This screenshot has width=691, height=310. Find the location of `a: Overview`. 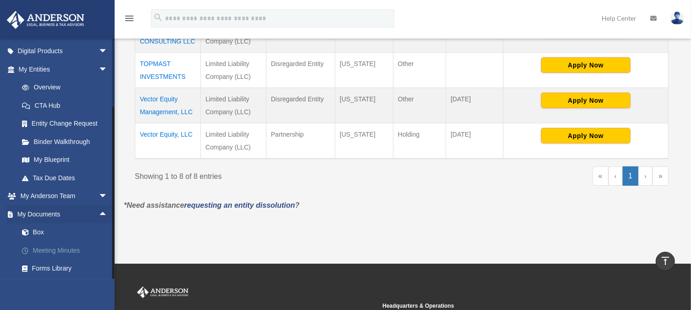

a: Overview is located at coordinates (62, 88).